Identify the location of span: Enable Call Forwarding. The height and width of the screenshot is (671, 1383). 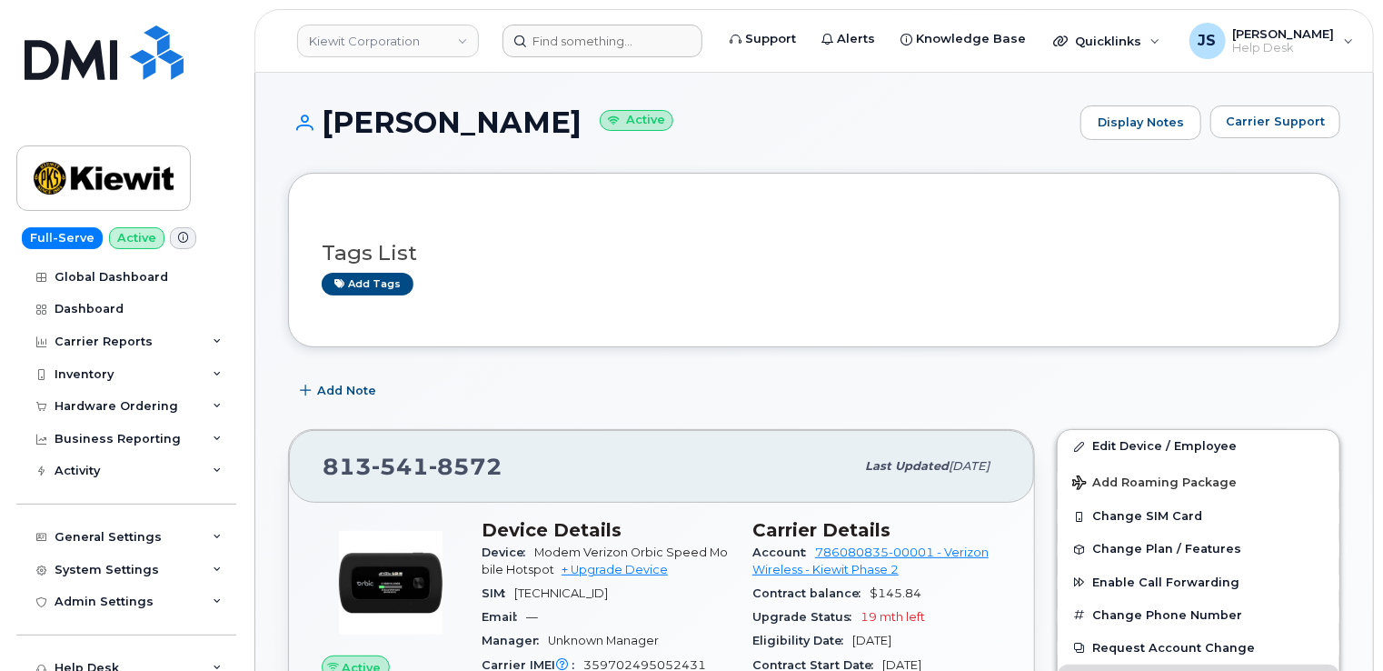
(1166, 582).